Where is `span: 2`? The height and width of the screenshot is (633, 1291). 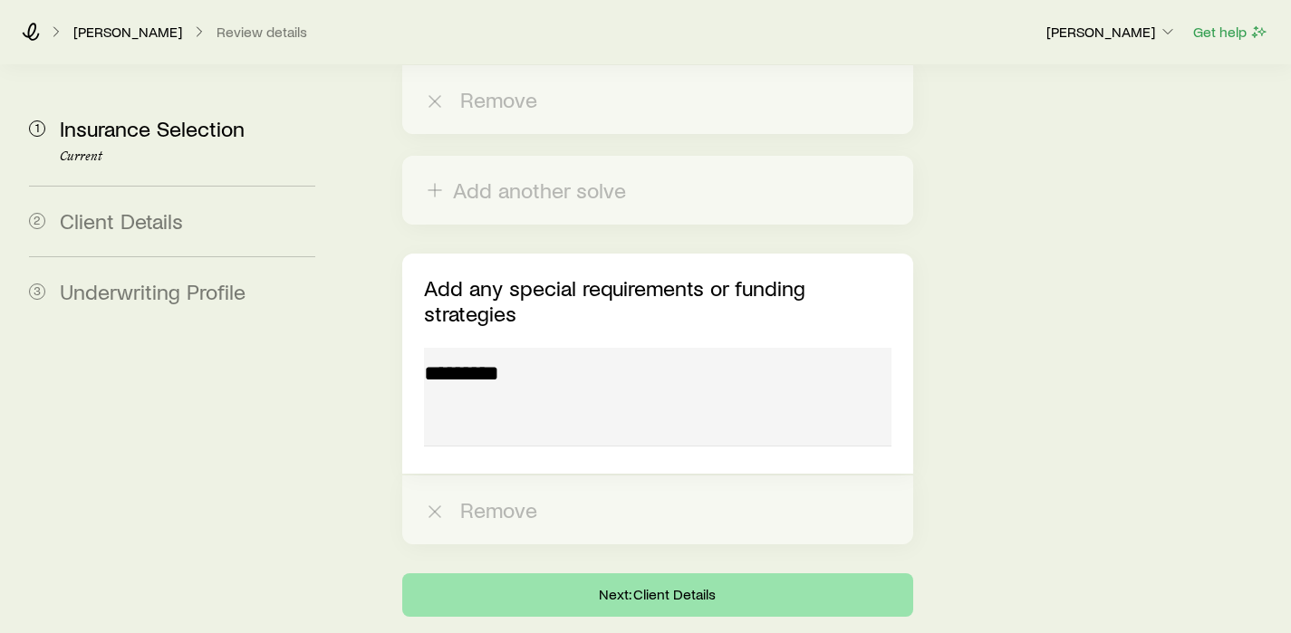
span: 2 is located at coordinates (37, 221).